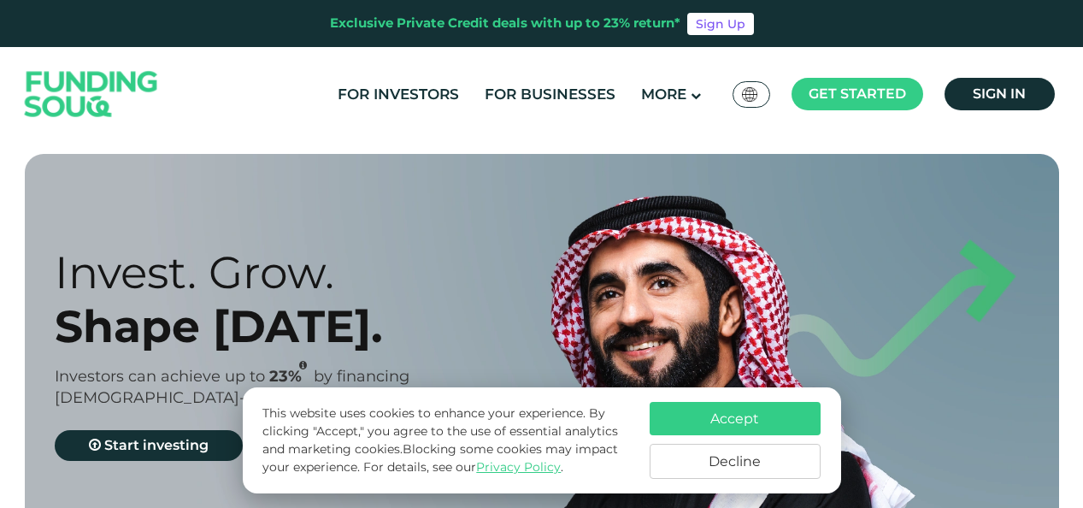  What do you see at coordinates (440, 457) in the screenshot?
I see `span: Blocking some cookies may impact your experience.` at bounding box center [440, 457].